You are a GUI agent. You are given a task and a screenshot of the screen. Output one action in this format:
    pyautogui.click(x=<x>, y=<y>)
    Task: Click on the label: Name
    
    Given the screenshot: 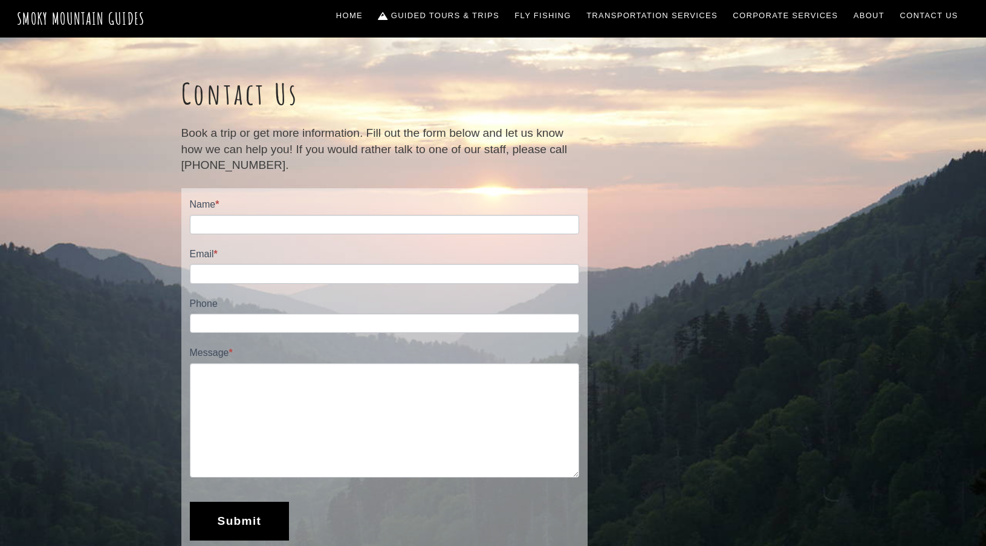 What is the action you would take?
    pyautogui.click(x=385, y=205)
    